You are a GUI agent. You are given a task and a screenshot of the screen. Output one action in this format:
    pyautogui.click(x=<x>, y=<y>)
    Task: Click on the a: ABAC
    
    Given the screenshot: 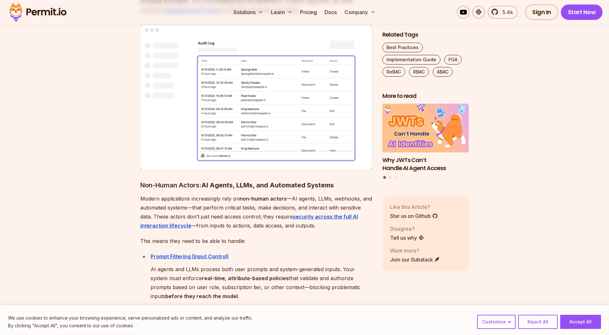 What is the action you would take?
    pyautogui.click(x=443, y=72)
    